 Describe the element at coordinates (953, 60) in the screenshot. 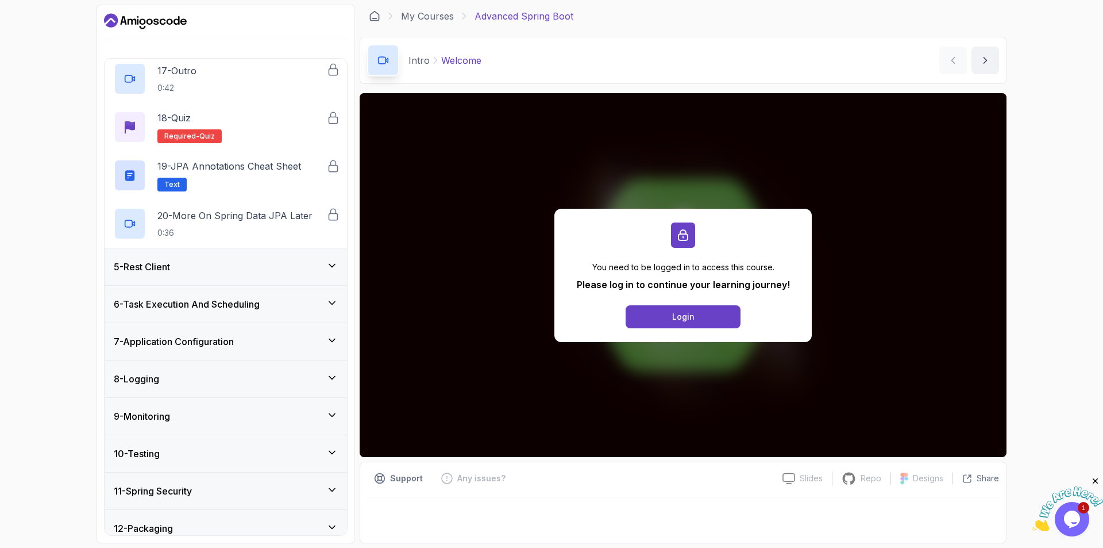

I see `button: previous content` at that location.